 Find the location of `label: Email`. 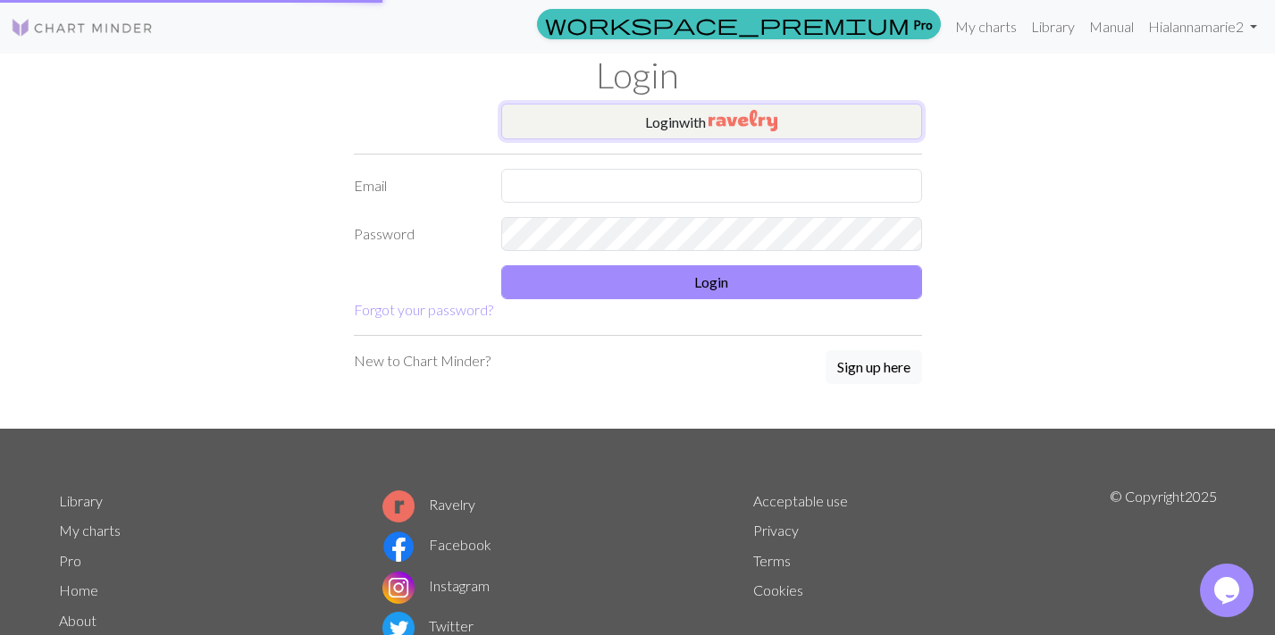

label: Email is located at coordinates (416, 186).